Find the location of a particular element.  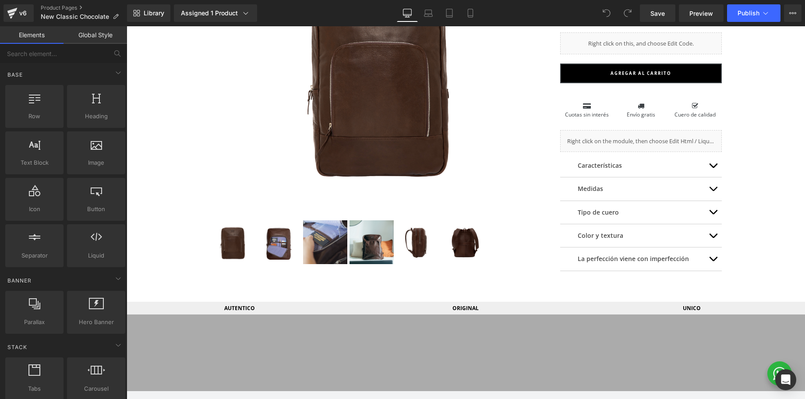

h6: ORIGINAL is located at coordinates (339, 282).